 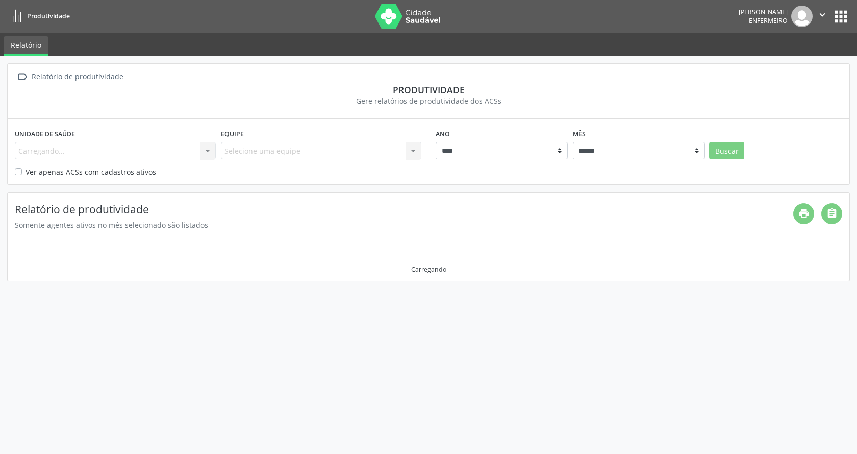 I want to click on a:  Relatório de produtividade, so click(x=70, y=77).